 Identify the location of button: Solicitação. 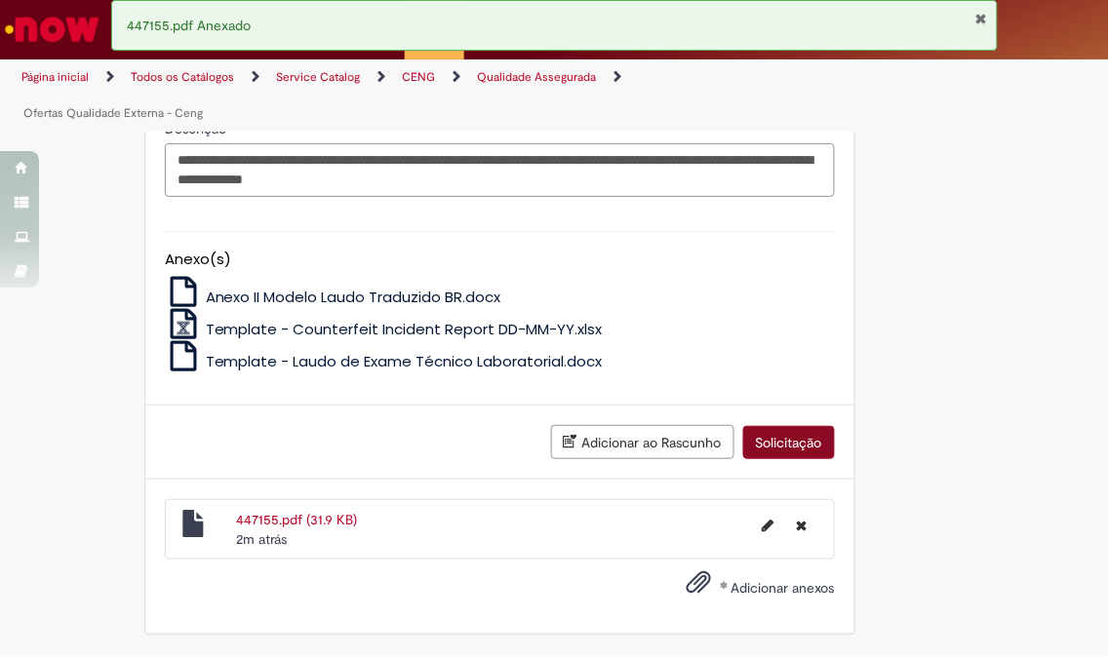
(789, 443).